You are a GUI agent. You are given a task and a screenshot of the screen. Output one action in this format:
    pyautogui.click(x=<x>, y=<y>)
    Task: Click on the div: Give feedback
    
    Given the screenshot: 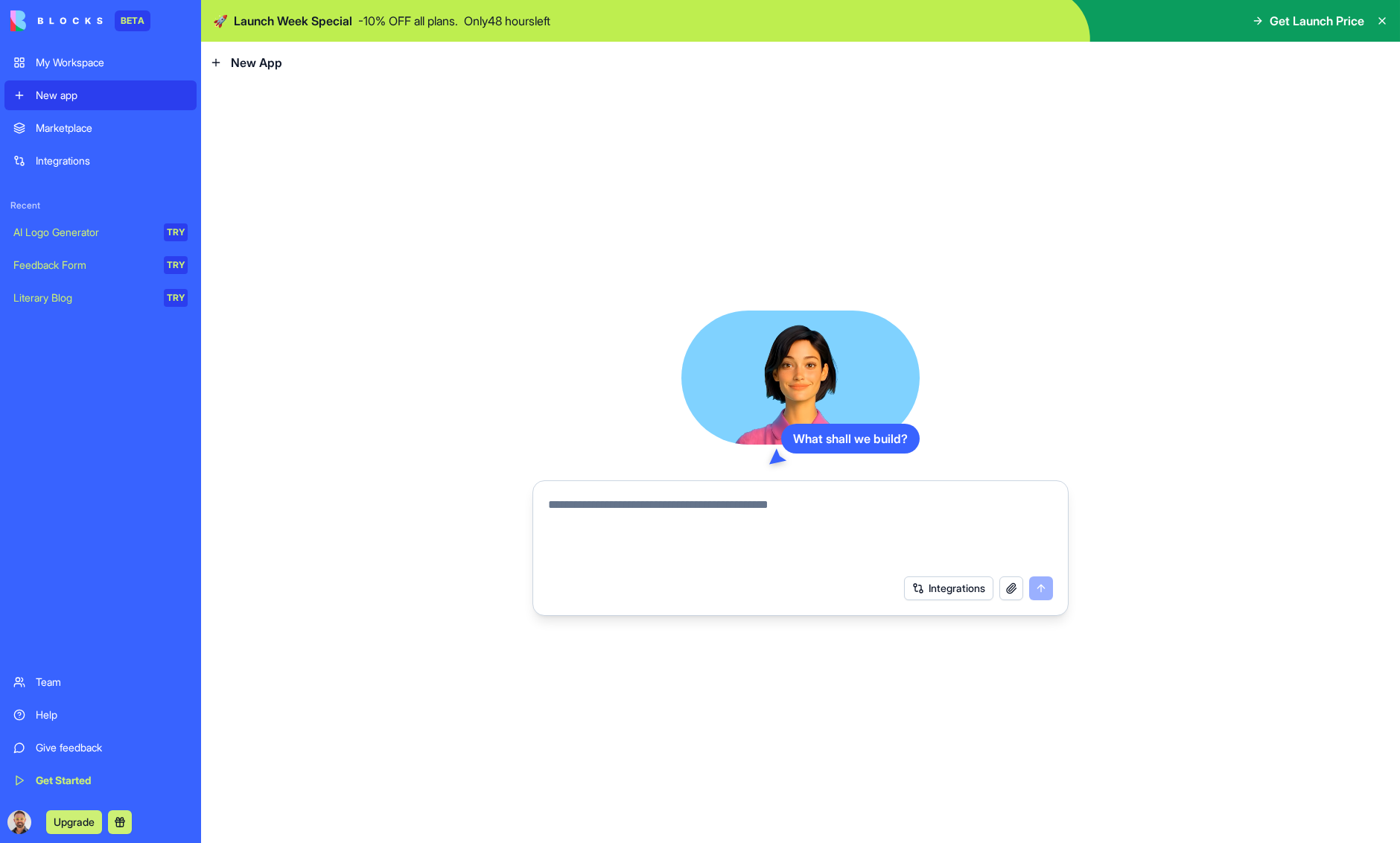 What is the action you would take?
    pyautogui.click(x=112, y=748)
    